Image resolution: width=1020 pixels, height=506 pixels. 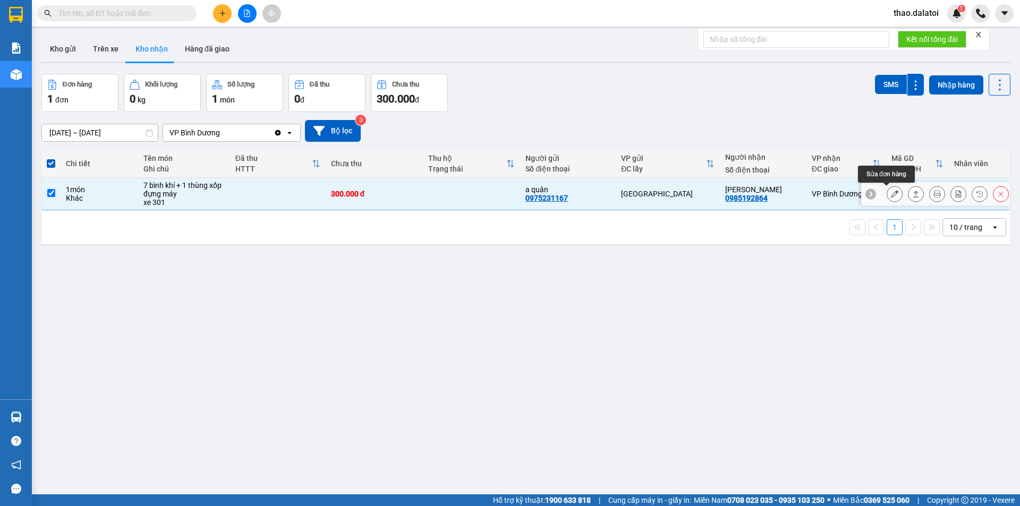 What do you see at coordinates (141, 100) in the screenshot?
I see `span: kg` at bounding box center [141, 100].